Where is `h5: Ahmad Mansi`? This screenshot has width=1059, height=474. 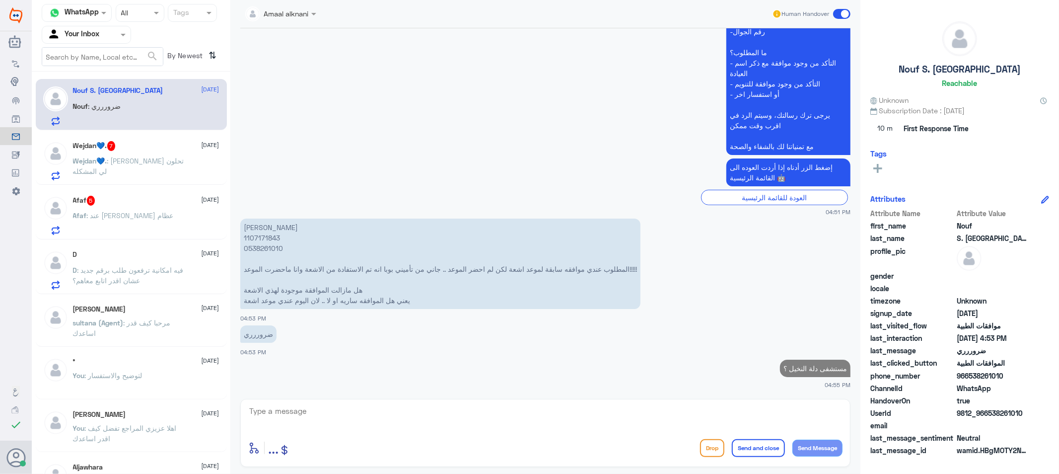
h5: Ahmad Mansi is located at coordinates (99, 414).